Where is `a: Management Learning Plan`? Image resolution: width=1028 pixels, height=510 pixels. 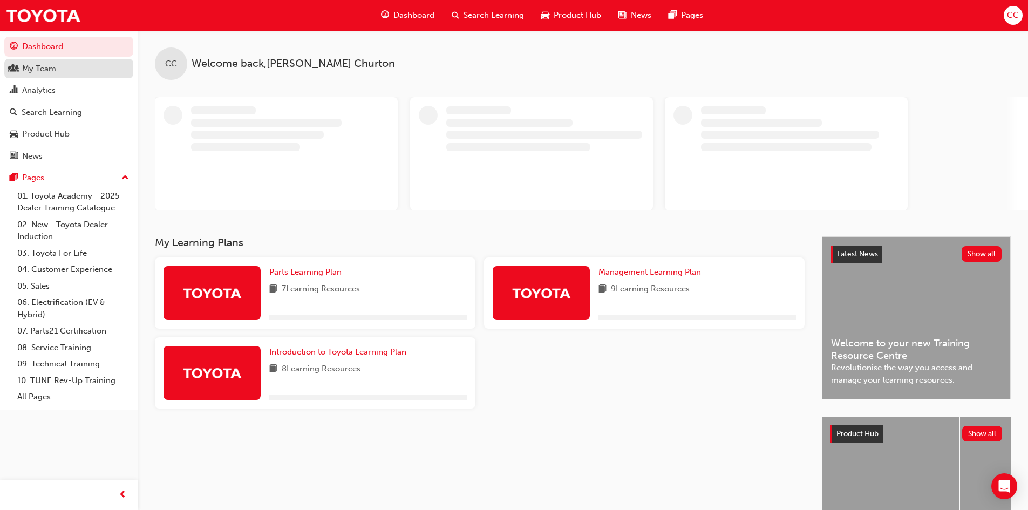
a: Management Learning Plan is located at coordinates (652, 272).